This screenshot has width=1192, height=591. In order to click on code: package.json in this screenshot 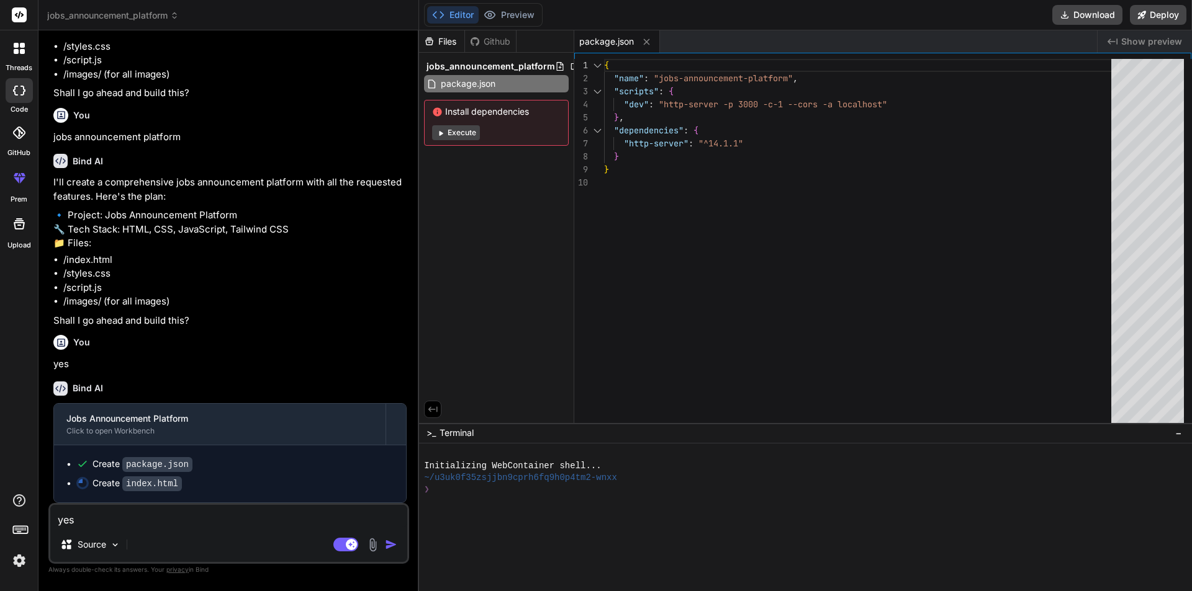, I will do `click(157, 465)`.